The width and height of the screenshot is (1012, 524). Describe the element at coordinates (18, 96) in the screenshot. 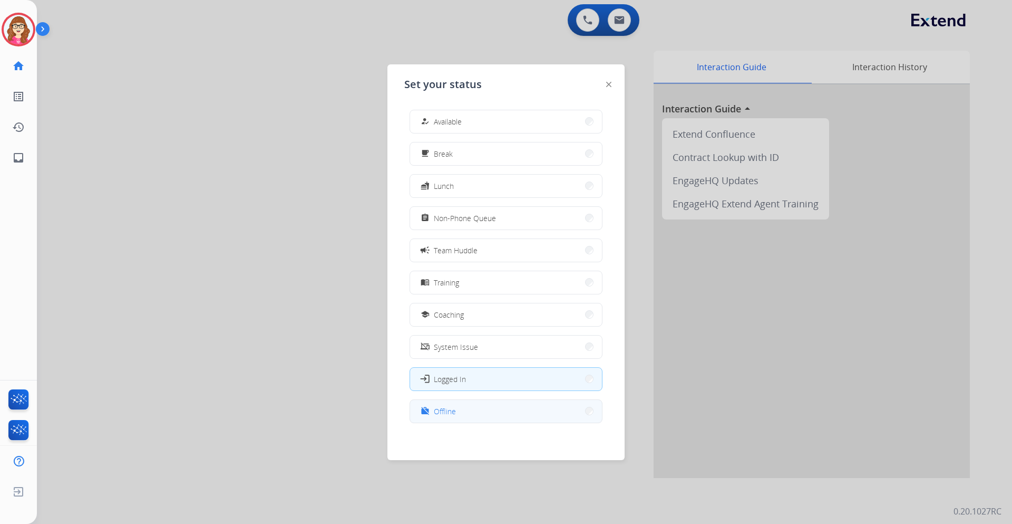

I see `mat-icon: list_alt` at that location.